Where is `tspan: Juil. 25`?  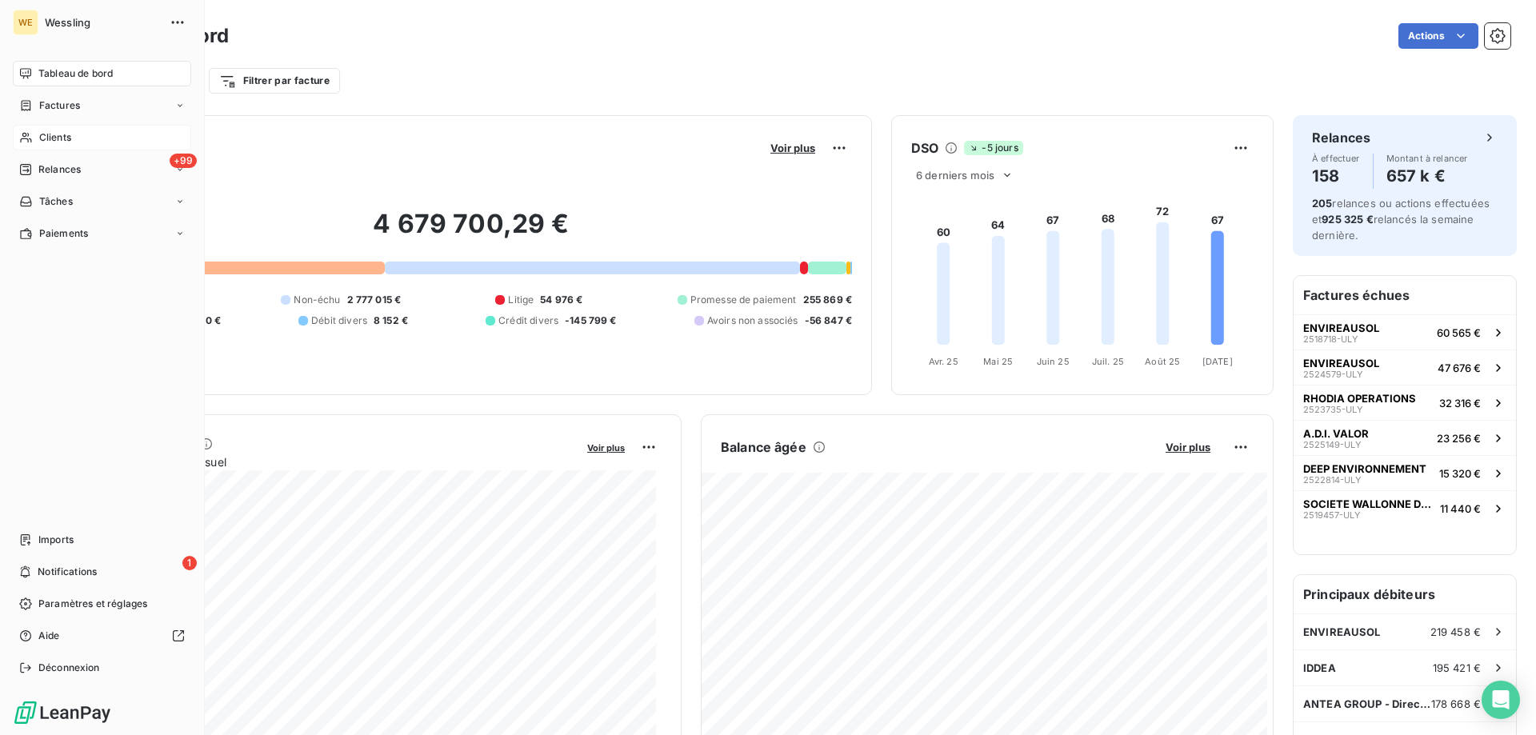
tspan: Juil. 25 is located at coordinates (1108, 362).